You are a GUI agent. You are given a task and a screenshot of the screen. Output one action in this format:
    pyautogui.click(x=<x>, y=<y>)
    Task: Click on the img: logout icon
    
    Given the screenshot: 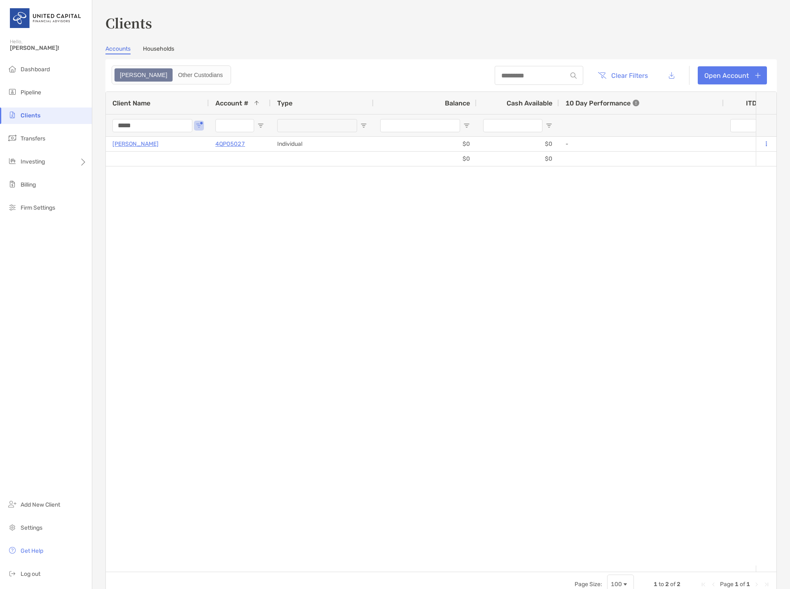 What is the action you would take?
    pyautogui.click(x=12, y=574)
    